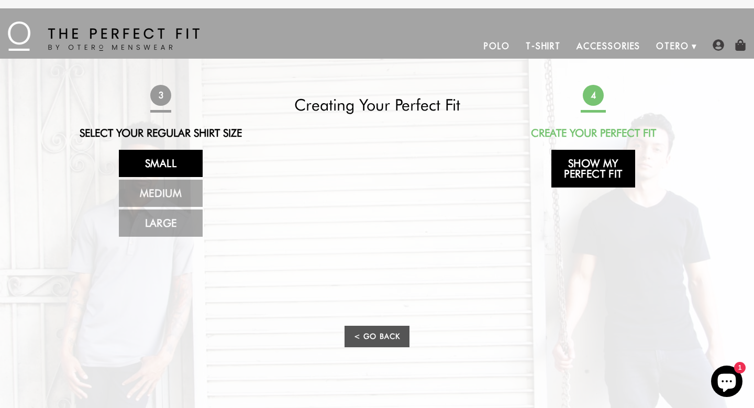 This screenshot has height=408, width=754. I want to click on a: Large, so click(161, 223).